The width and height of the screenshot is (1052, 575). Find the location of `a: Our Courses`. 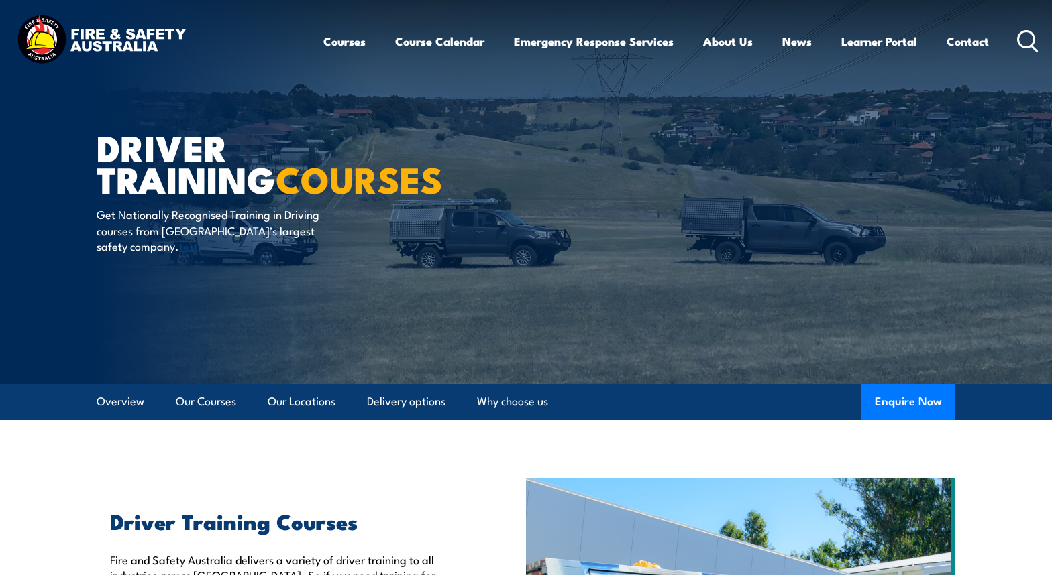

a: Our Courses is located at coordinates (206, 402).